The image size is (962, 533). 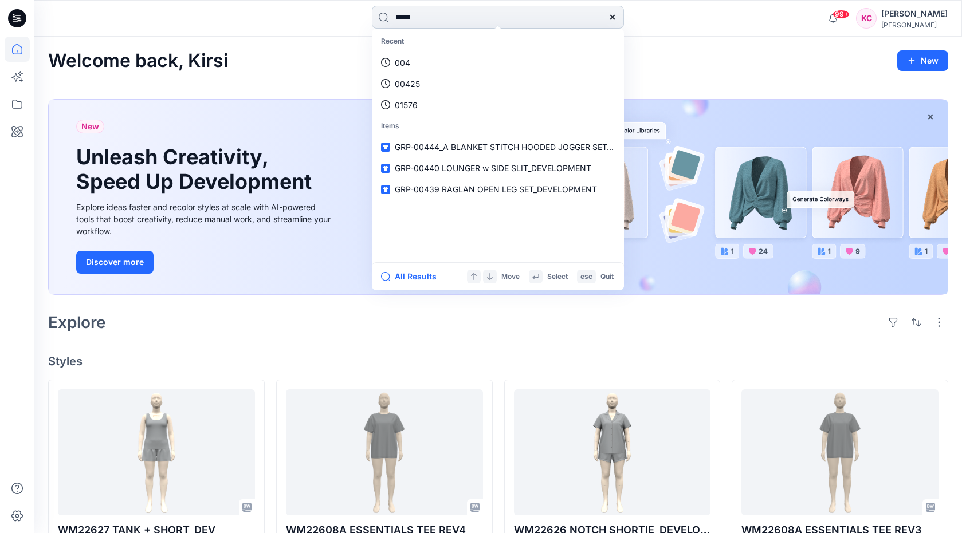 I want to click on a: WM22608A ESSENTIALS TEE REV3, so click(x=840, y=453).